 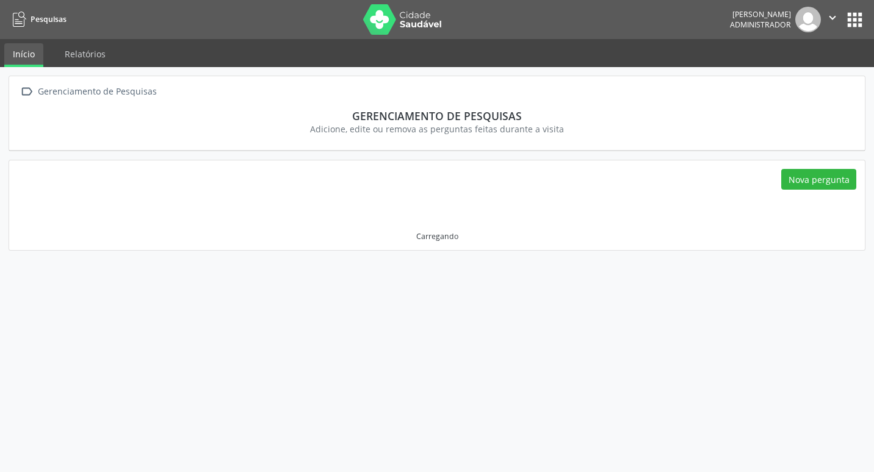 What do you see at coordinates (85, 54) in the screenshot?
I see `a: Relatórios` at bounding box center [85, 54].